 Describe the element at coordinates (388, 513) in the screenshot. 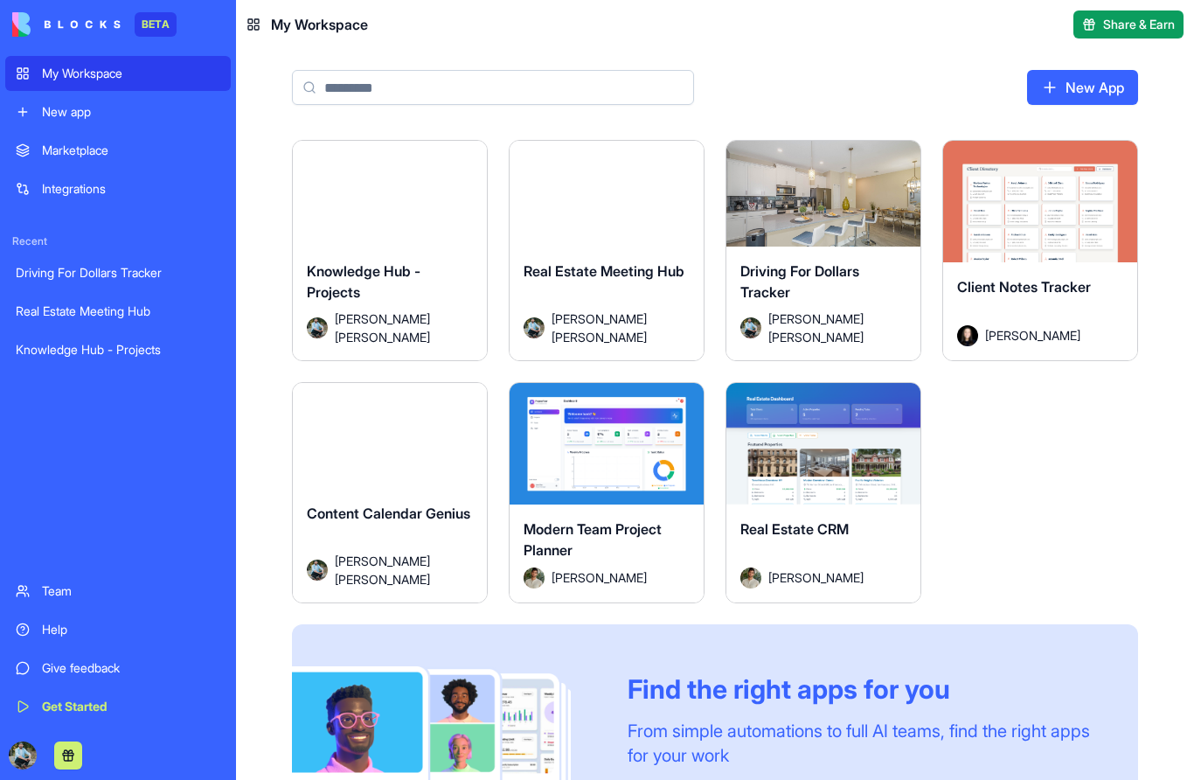

I see `span: Content Calendar Genius` at that location.